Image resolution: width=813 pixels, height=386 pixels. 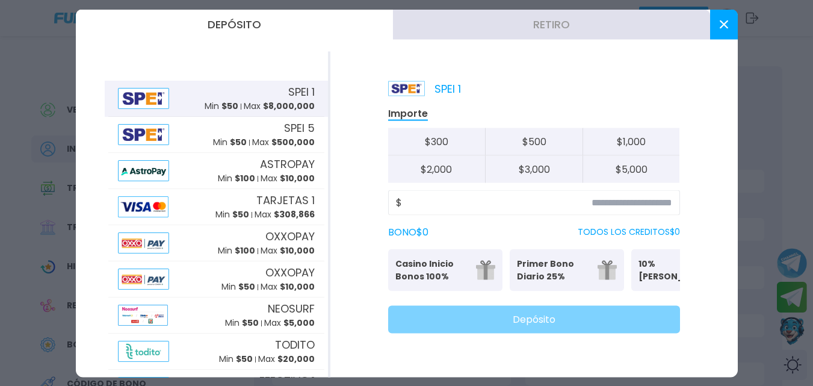 I want to click on p: Casino Inicio Bonos 100%, so click(x=432, y=270).